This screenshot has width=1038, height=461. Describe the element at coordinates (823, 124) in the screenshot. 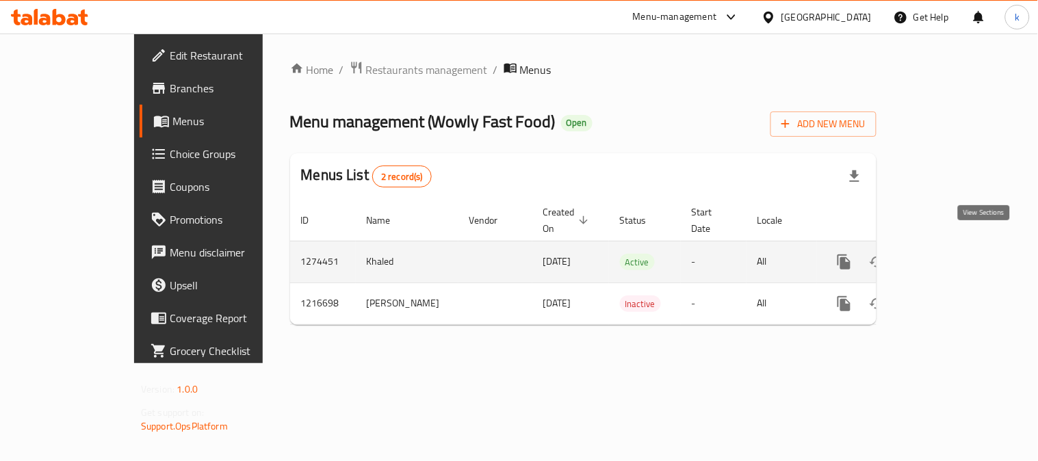

I see `span: Add New Menu` at that location.